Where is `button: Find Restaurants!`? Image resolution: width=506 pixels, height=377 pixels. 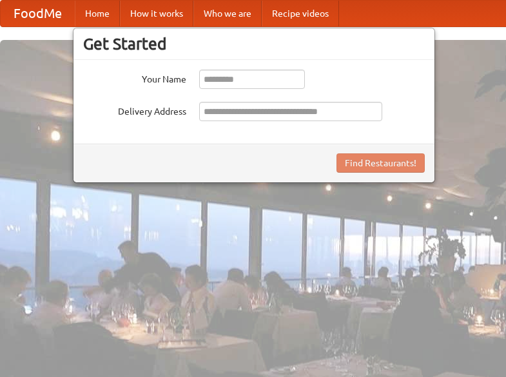
button: Find Restaurants! is located at coordinates (380, 163).